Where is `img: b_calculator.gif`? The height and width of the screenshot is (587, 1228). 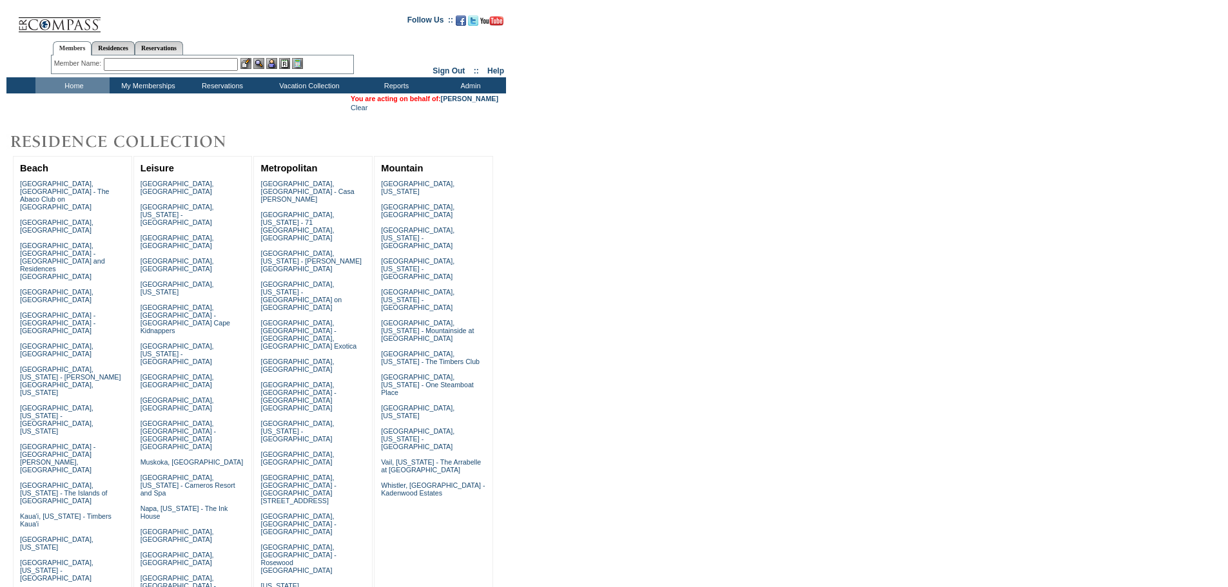
img: b_calculator.gif is located at coordinates (297, 63).